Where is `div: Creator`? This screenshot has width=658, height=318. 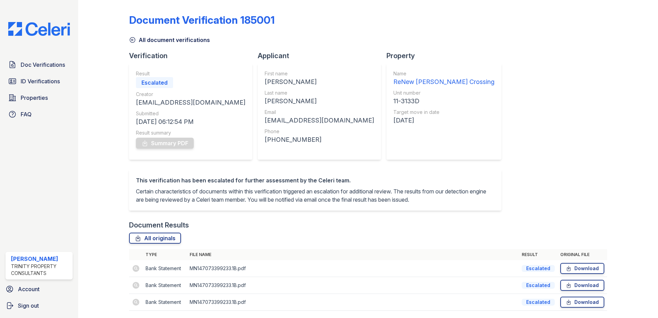 div: Creator is located at coordinates (191, 94).